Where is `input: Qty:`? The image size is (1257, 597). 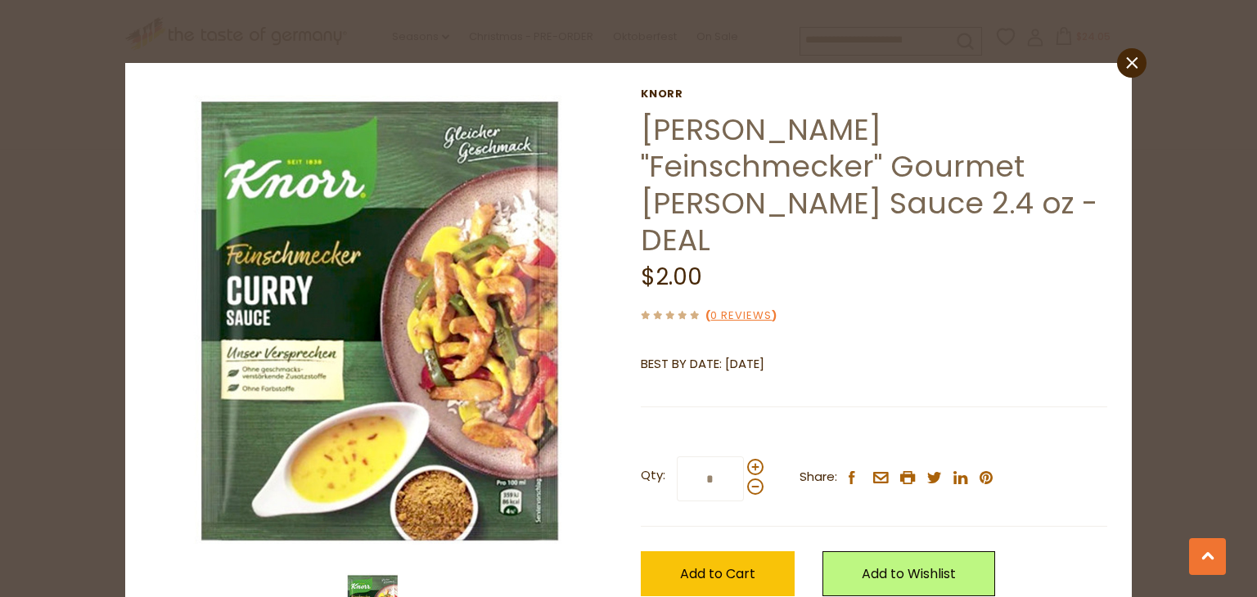
input: Qty: is located at coordinates (710, 479).